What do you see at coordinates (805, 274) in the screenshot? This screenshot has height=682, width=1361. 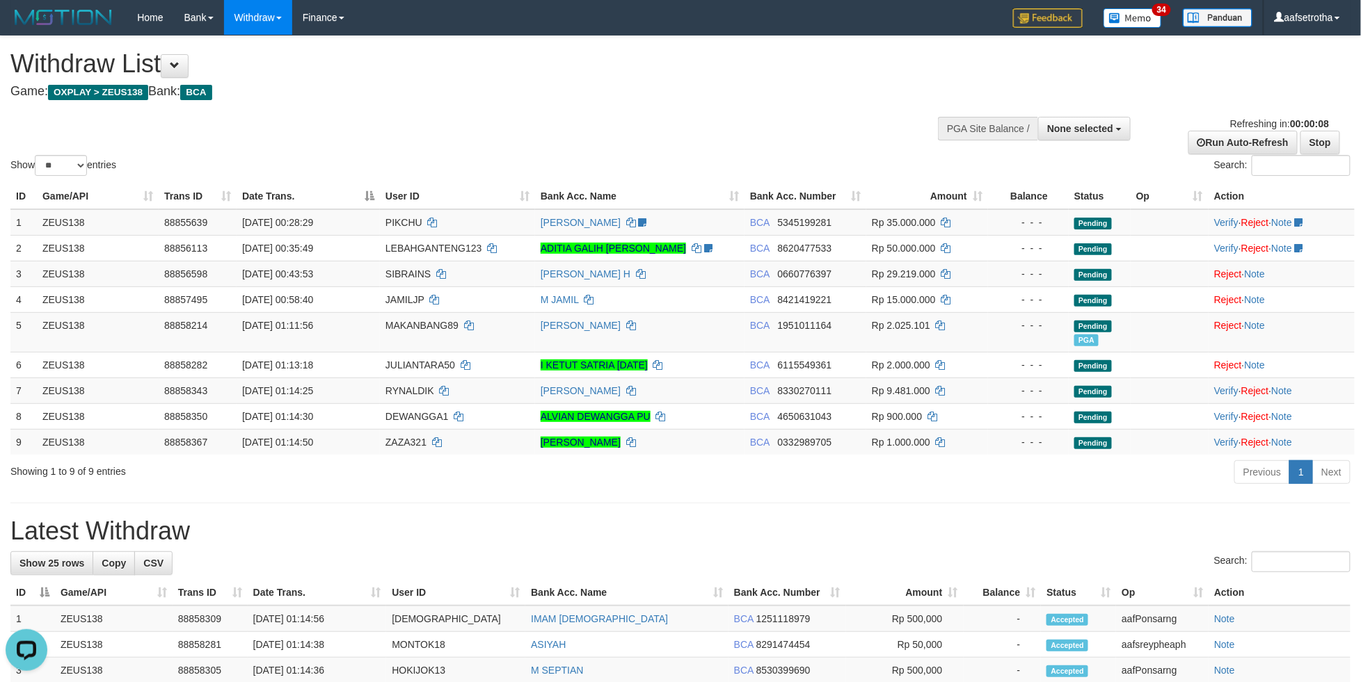 I see `span: Copy 0660776397 to clipboard` at bounding box center [805, 274].